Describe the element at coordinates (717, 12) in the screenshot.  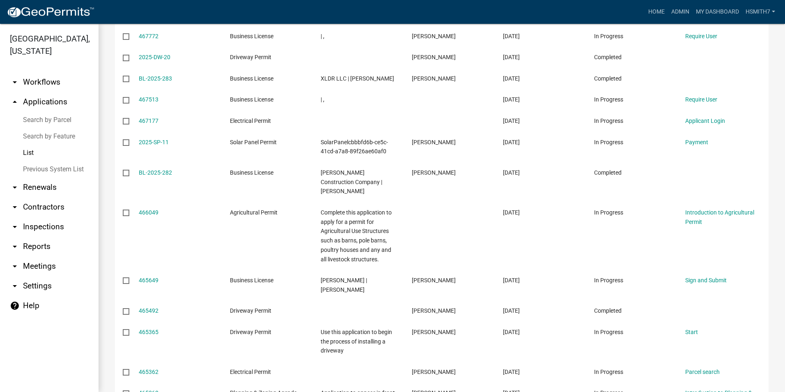
I see `a: My Dashboard` at that location.